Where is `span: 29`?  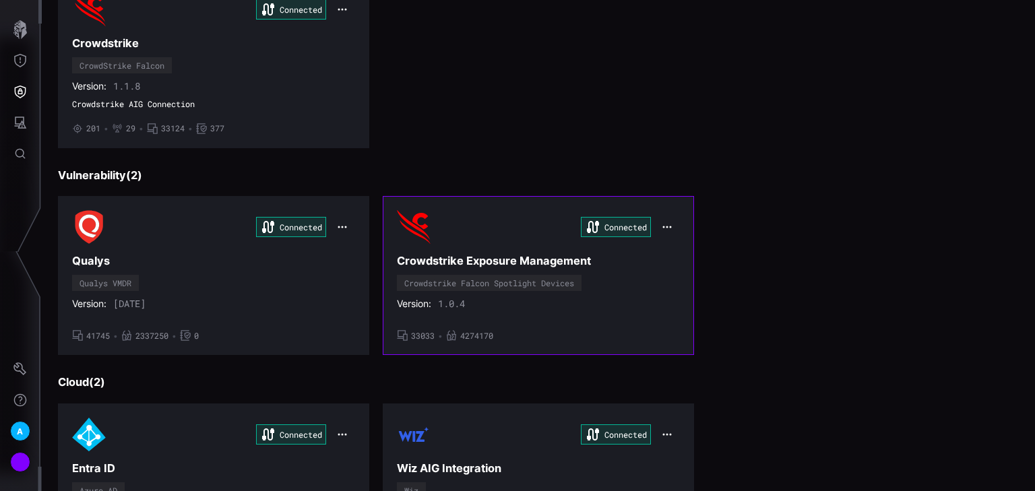
span: 29 is located at coordinates (131, 129).